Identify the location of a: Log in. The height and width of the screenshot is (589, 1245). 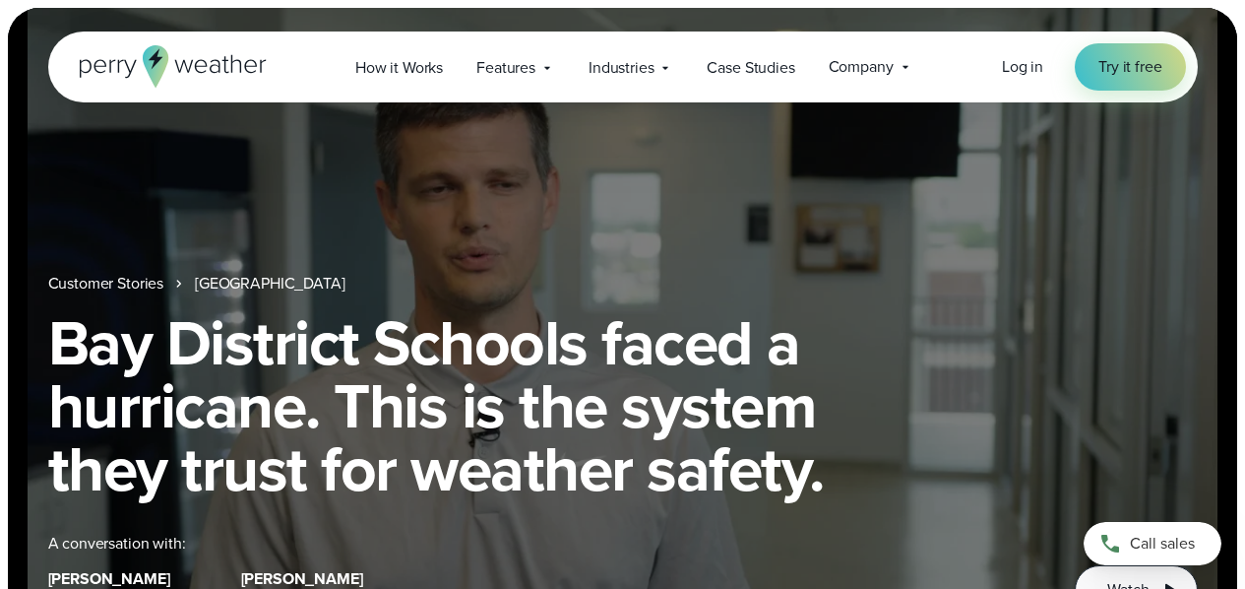
(1023, 67).